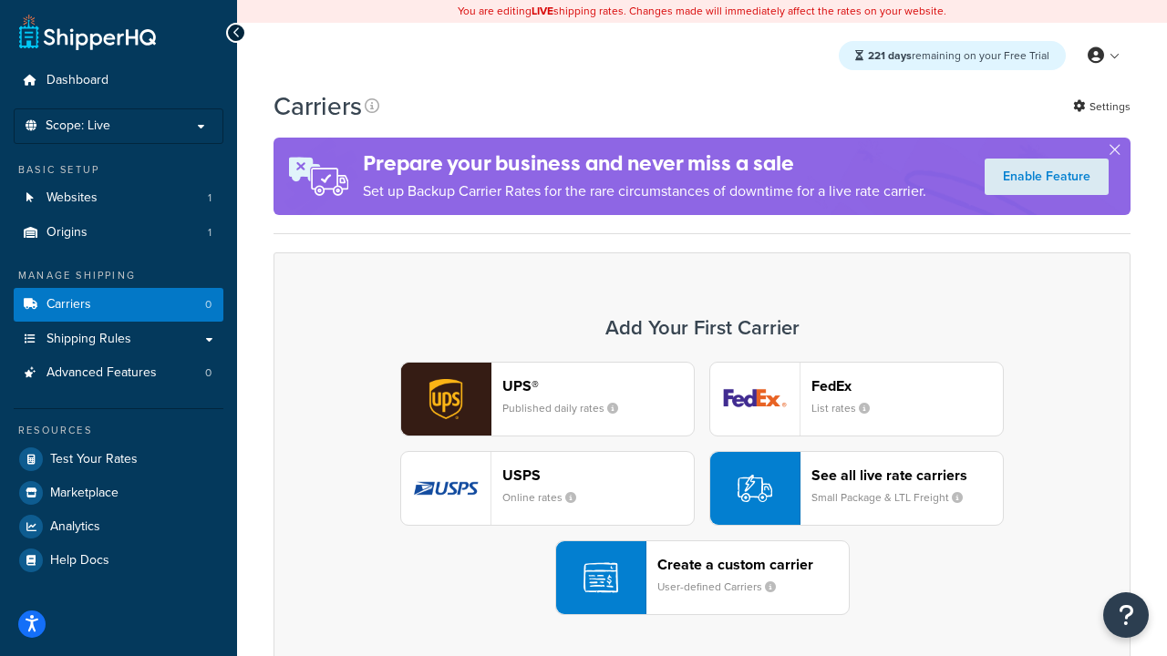  I want to click on li: Marketplace, so click(118, 493).